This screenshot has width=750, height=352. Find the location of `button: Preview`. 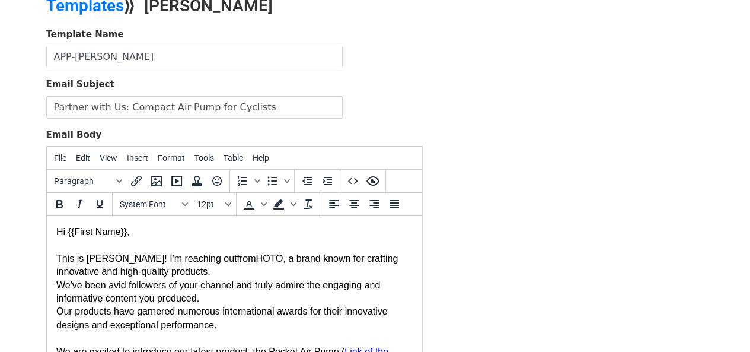

button: Preview is located at coordinates (373, 181).